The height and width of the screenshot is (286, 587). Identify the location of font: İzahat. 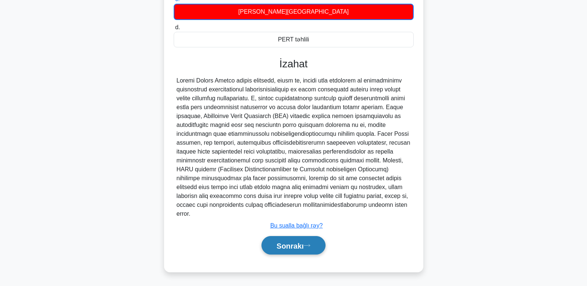
(293, 64).